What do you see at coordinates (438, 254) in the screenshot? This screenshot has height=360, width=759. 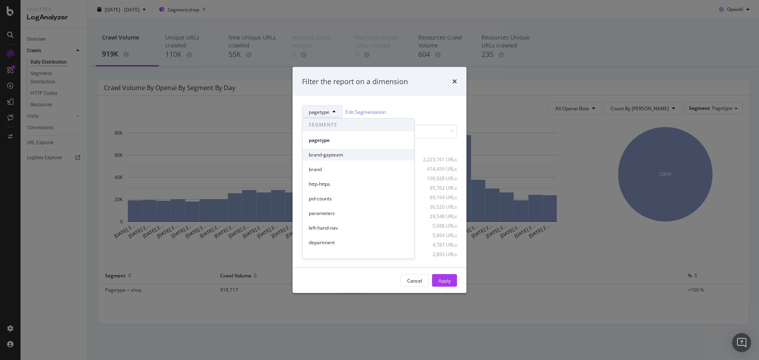 I see `div: 2,893 URLs` at bounding box center [438, 254].